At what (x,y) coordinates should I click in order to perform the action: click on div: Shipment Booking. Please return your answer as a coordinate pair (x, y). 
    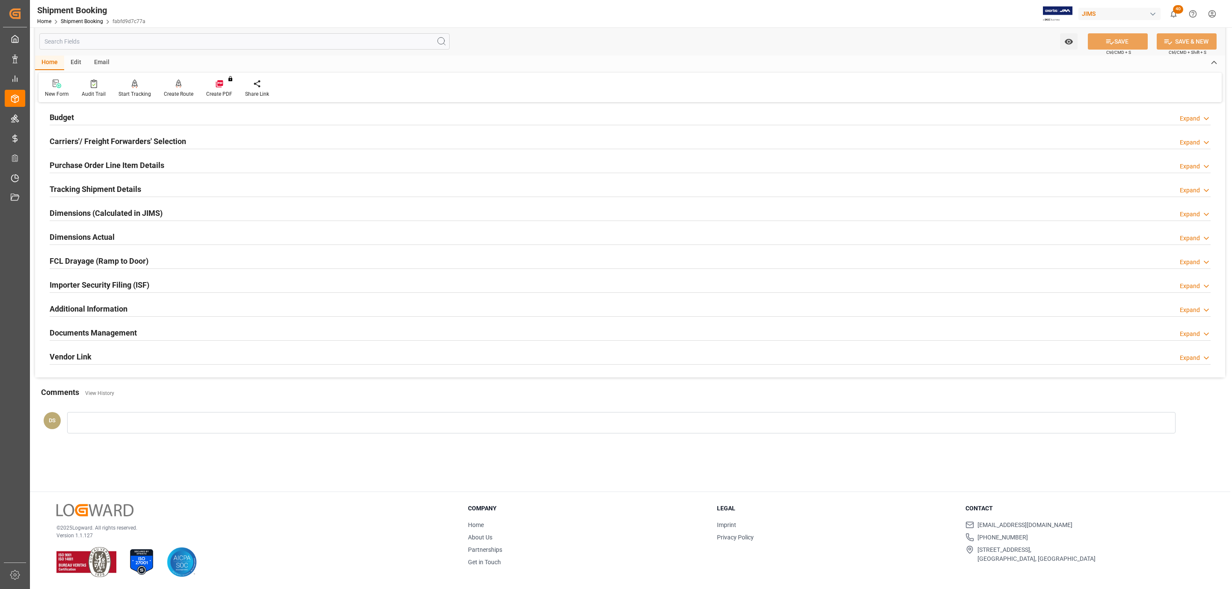
    Looking at the image, I should click on (91, 10).